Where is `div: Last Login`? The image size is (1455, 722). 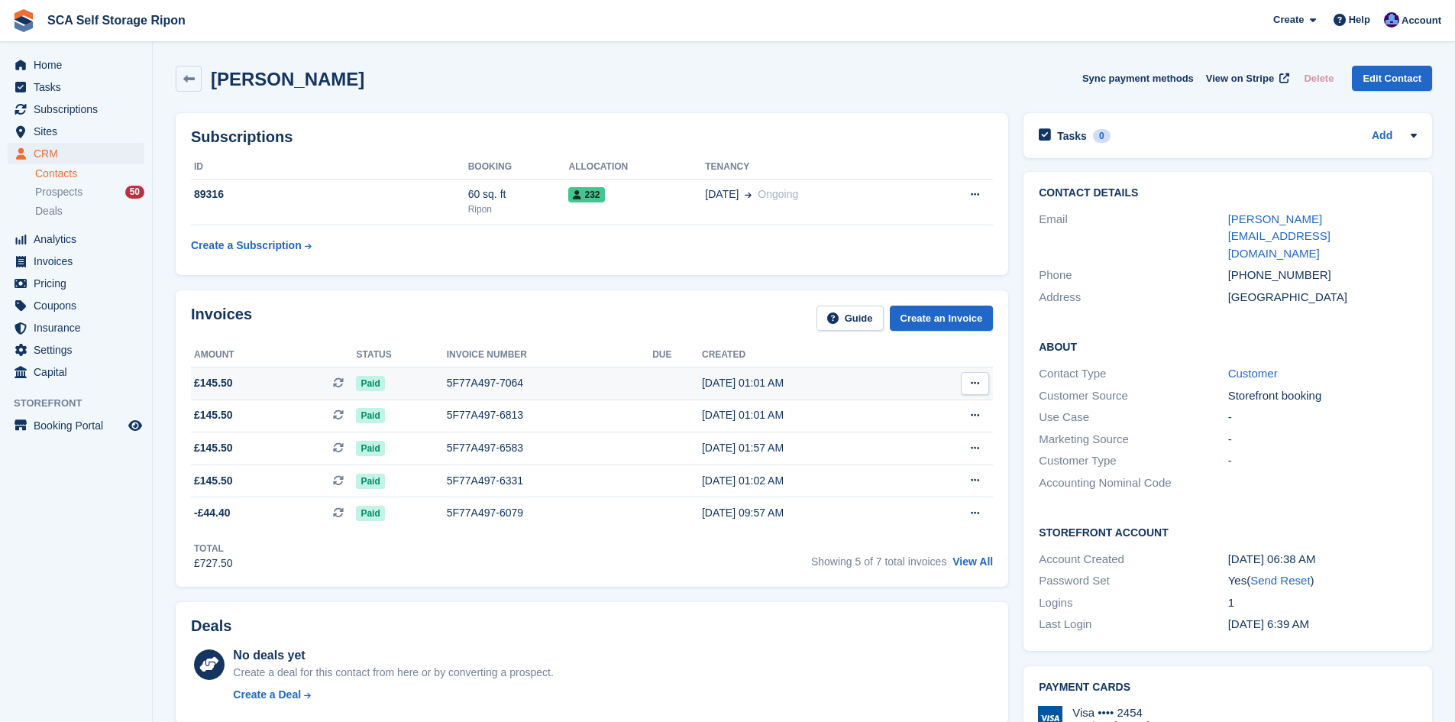
div: Last Login is located at coordinates (1133, 624).